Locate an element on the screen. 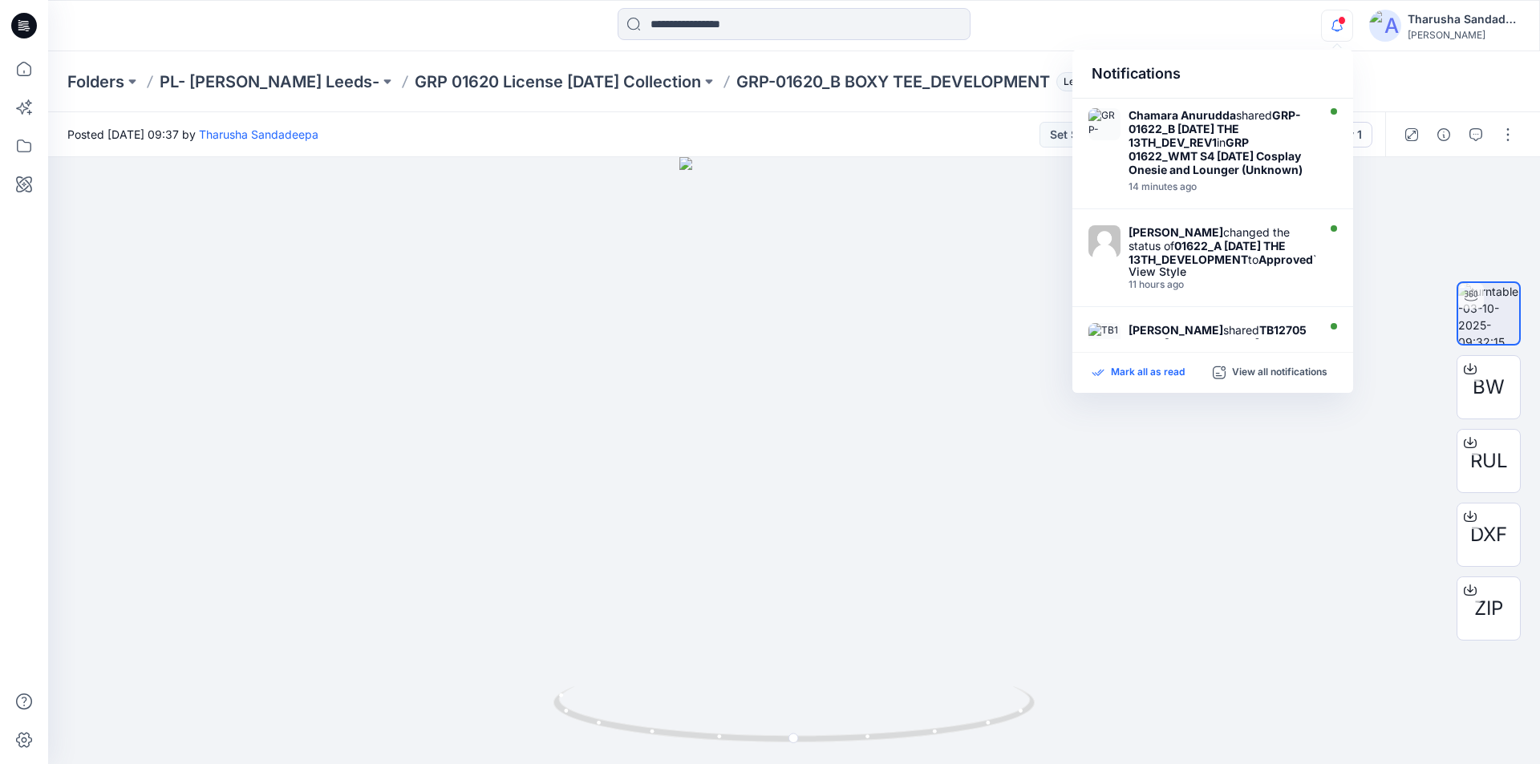 The image size is (1540, 764). strong: Approved is located at coordinates (1286, 259).